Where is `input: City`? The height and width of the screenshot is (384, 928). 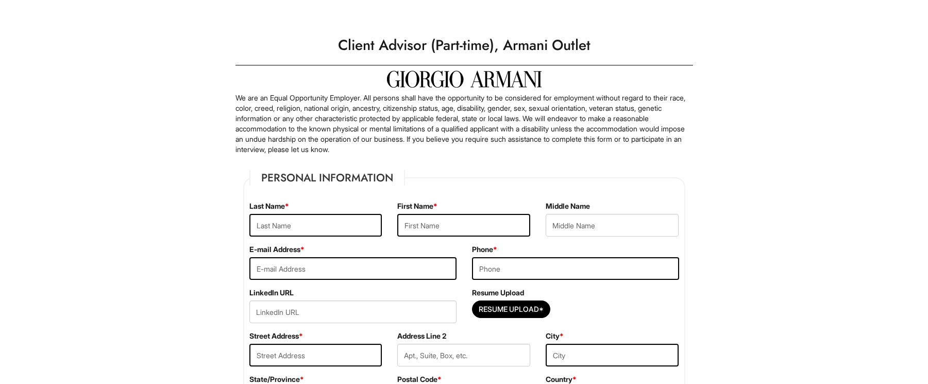 input: City is located at coordinates (612, 355).